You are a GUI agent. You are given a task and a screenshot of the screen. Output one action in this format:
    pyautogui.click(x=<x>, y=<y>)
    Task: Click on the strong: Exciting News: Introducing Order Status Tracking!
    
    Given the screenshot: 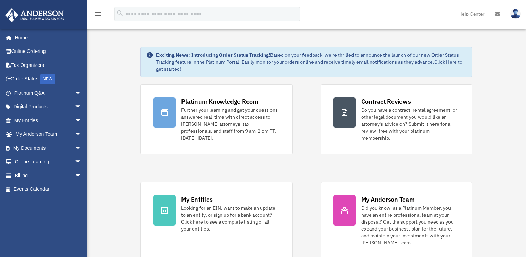 What is the action you would take?
    pyautogui.click(x=213, y=55)
    